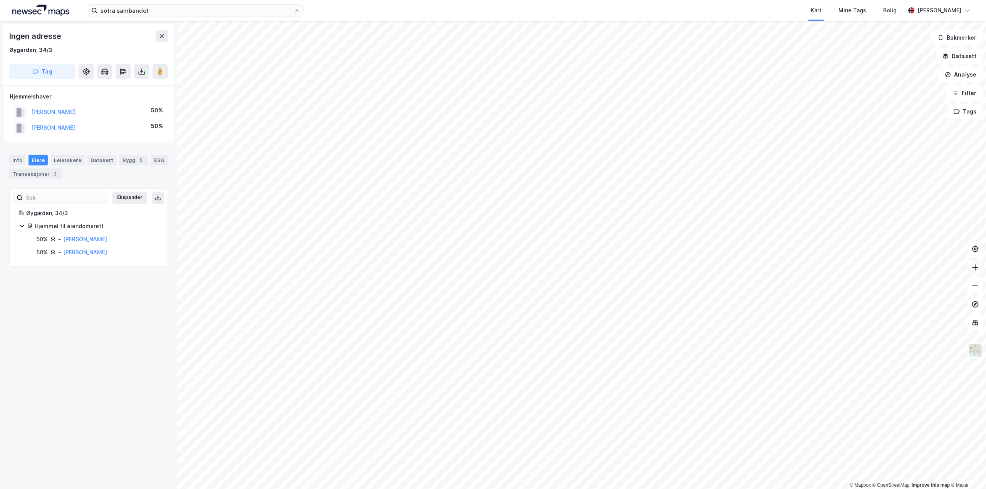  What do you see at coordinates (852, 10) in the screenshot?
I see `div: Mine Tags` at bounding box center [852, 10].